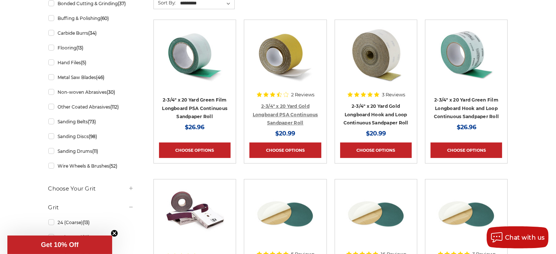  I want to click on a: Sanding Discs, so click(91, 136).